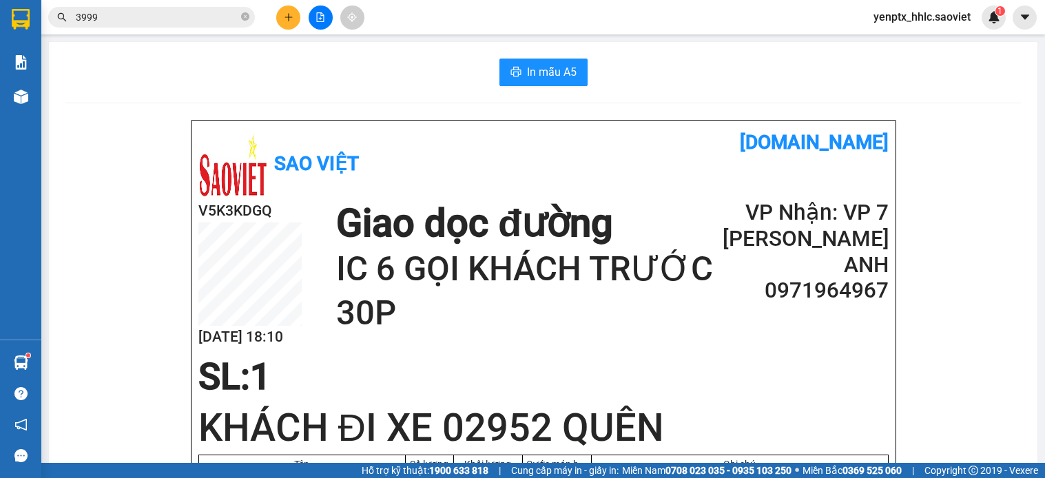  I want to click on span: In mẫu A5, so click(552, 72).